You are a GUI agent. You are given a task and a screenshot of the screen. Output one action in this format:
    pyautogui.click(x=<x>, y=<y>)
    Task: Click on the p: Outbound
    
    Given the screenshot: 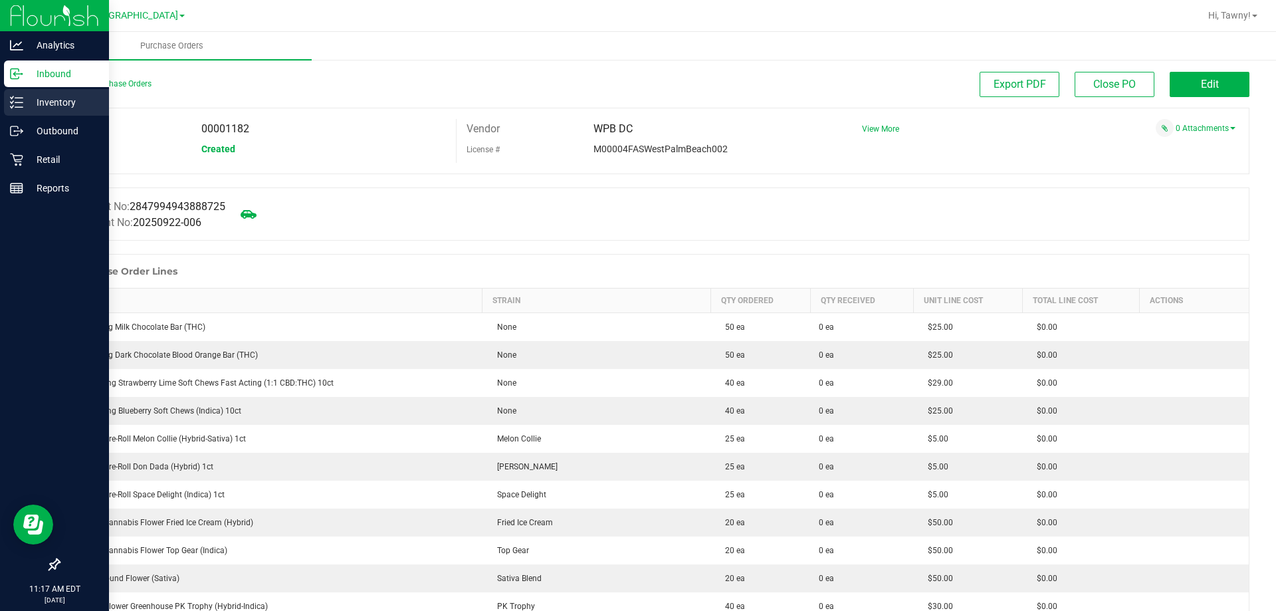 What is the action you would take?
    pyautogui.click(x=63, y=131)
    